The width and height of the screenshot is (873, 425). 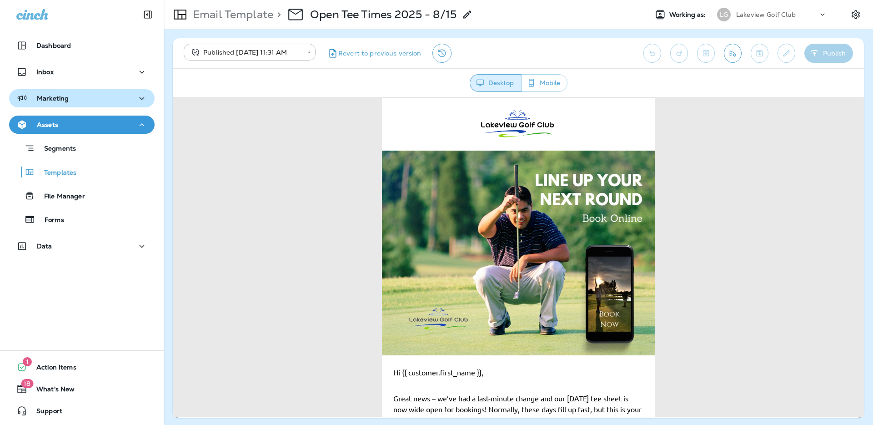 What do you see at coordinates (724, 15) in the screenshot?
I see `div: LG` at bounding box center [724, 15].